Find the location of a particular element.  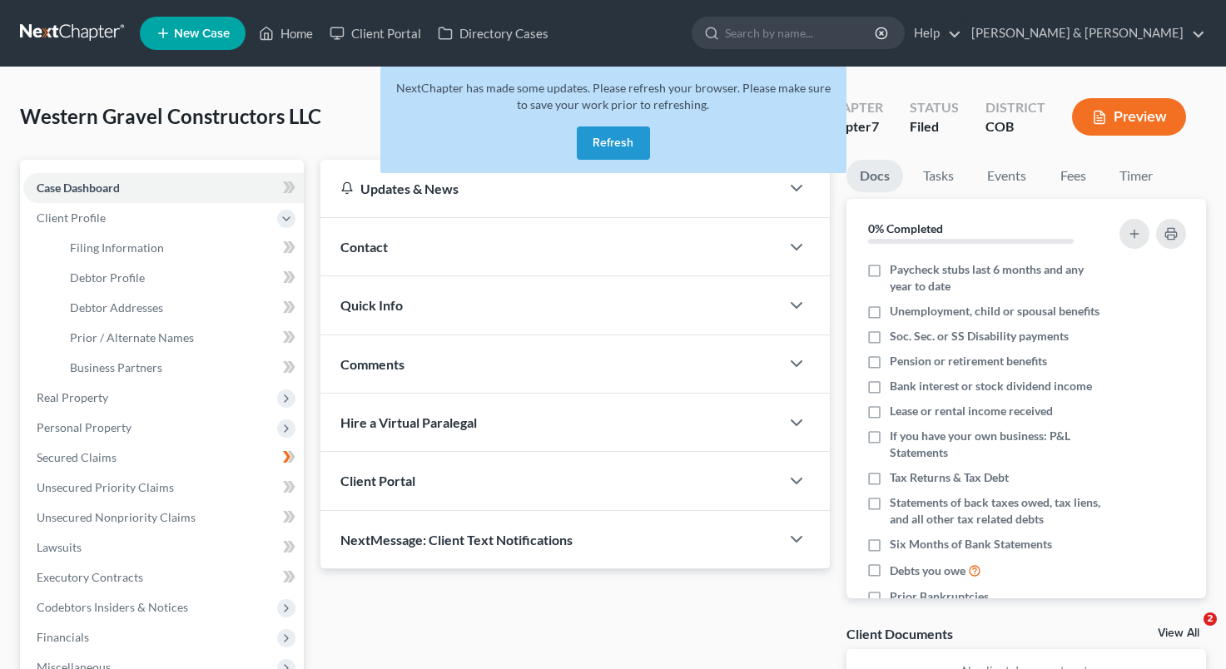

a: Lawsuits is located at coordinates (163, 548).